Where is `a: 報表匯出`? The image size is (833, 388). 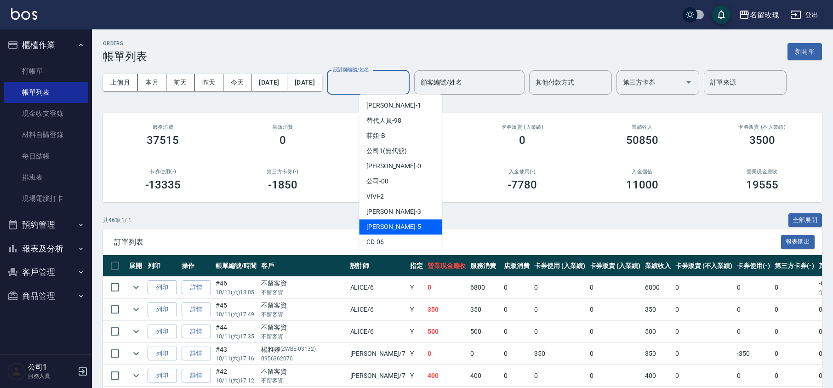 a: 報表匯出 is located at coordinates (798, 241).